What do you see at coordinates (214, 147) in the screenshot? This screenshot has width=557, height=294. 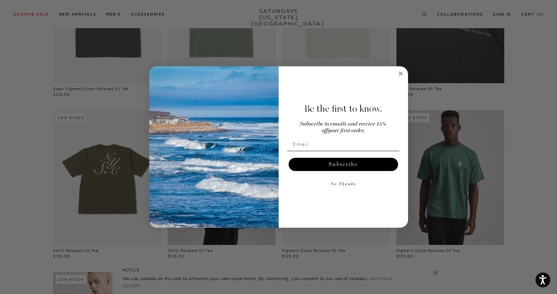 I see `img: 125c788d-000d-4f3e-b05a-1b92b2a23ec9.jpeg` at bounding box center [214, 147].